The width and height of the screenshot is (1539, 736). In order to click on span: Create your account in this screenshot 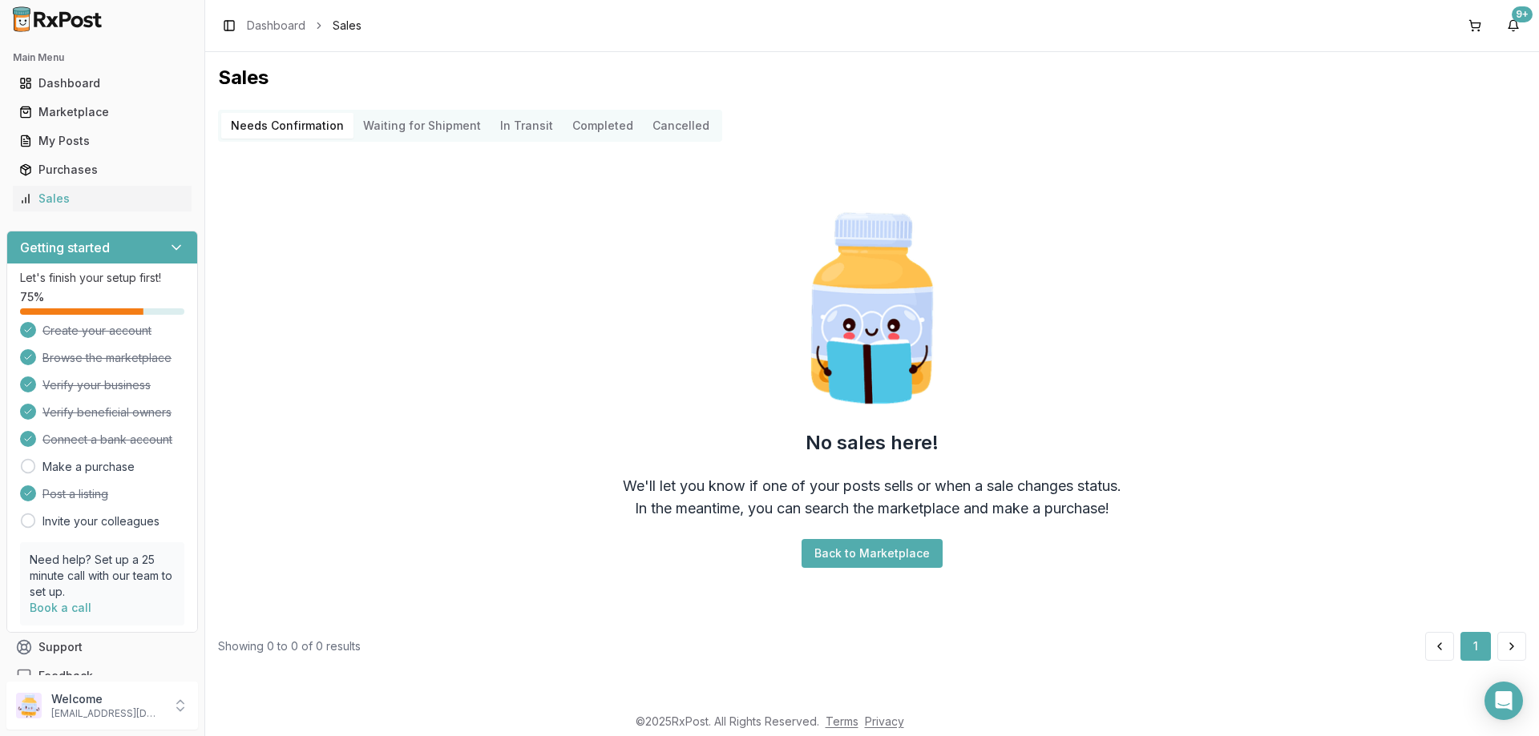, I will do `click(97, 331)`.